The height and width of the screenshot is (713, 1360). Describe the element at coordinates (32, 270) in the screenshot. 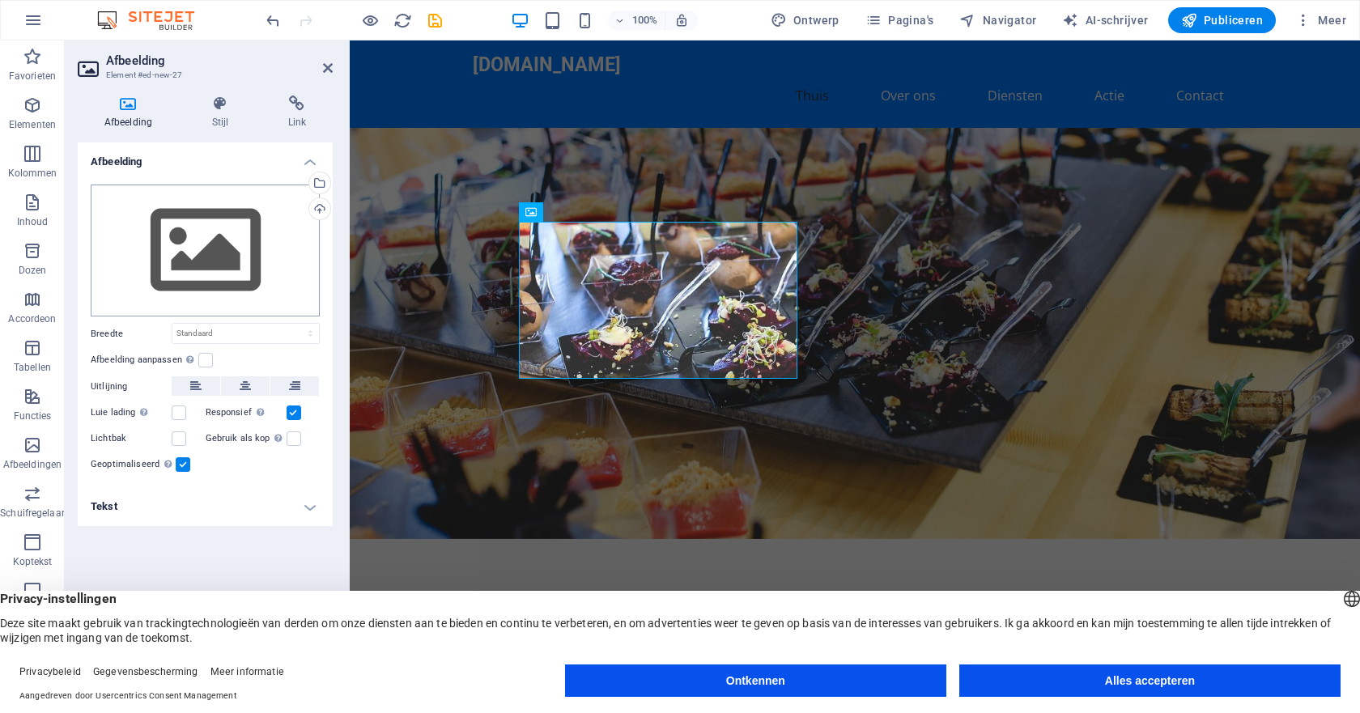

I see `font: Dozen` at that location.